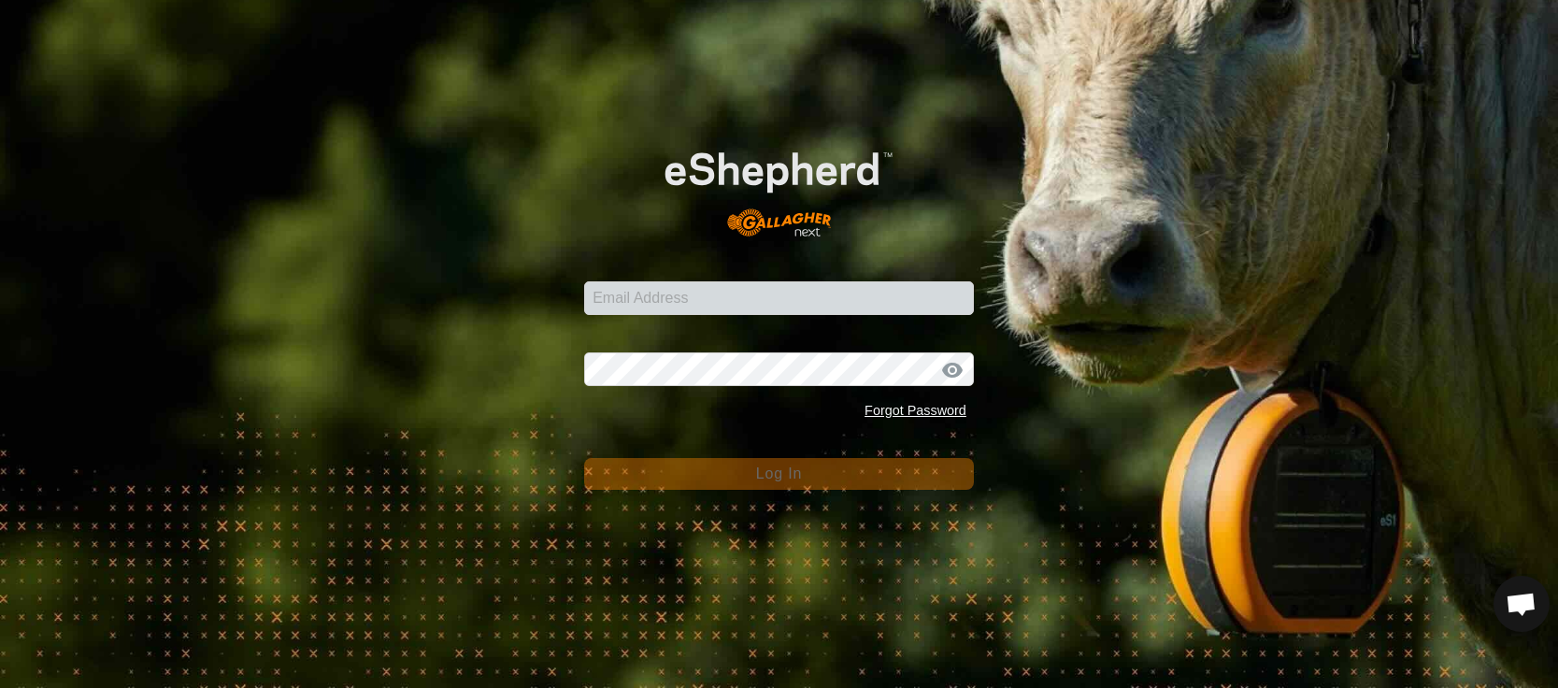 The height and width of the screenshot is (688, 1558). Describe the element at coordinates (1521, 604) in the screenshot. I see `div: Open chat` at that location.